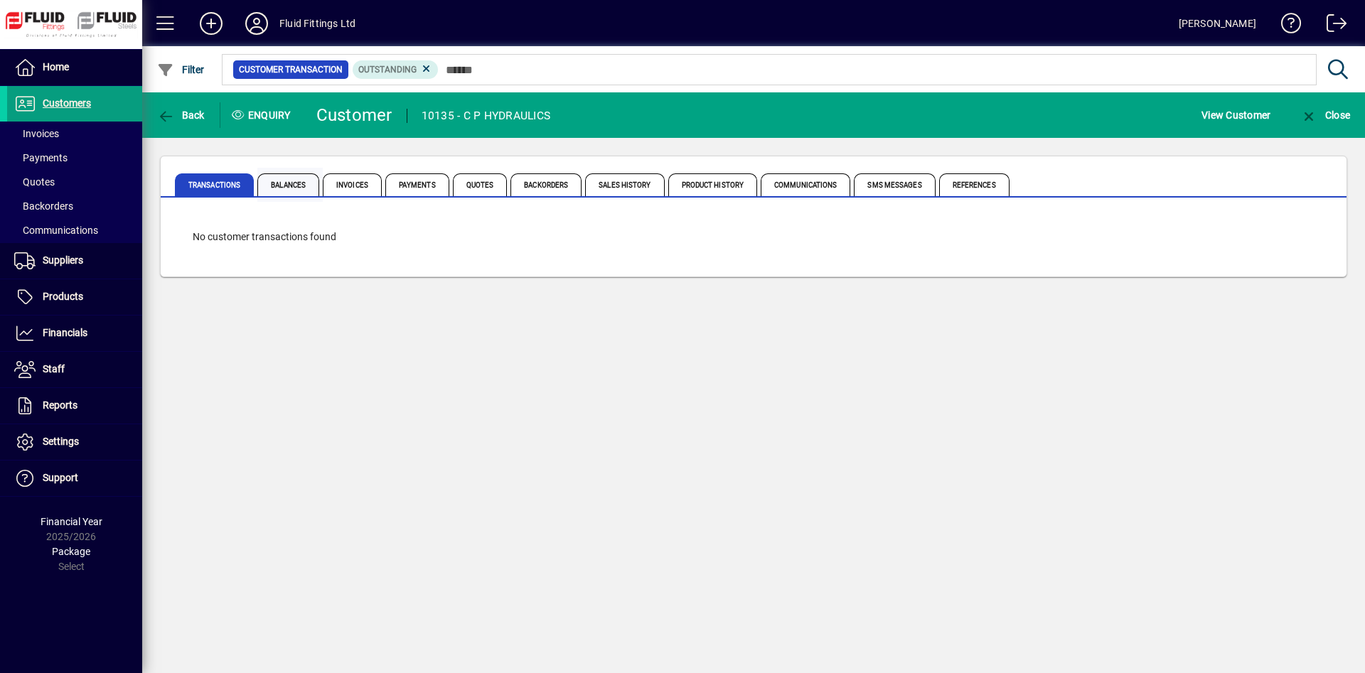  What do you see at coordinates (1325, 115) in the screenshot?
I see `app-page-header-button: Close enquiry` at bounding box center [1325, 115].